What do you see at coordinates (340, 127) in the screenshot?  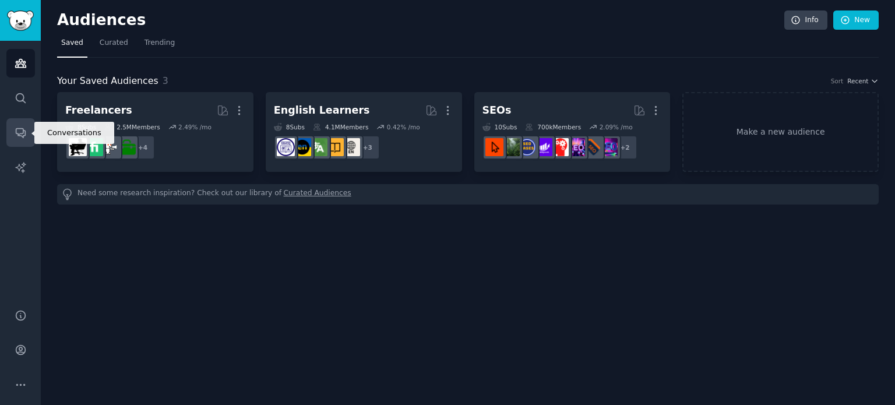 I see `div: 4.1M Members` at bounding box center [340, 127].